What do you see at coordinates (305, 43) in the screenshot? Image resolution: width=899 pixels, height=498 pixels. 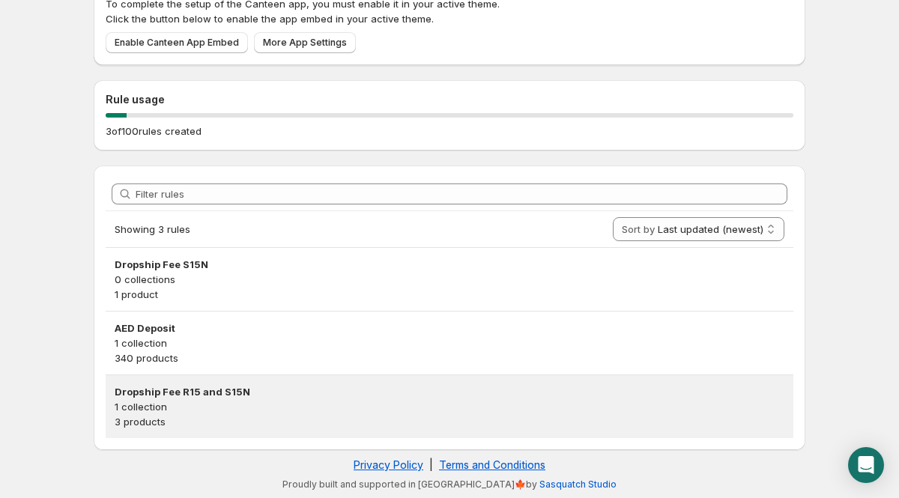 I see `a: More App Settings` at bounding box center [305, 43].